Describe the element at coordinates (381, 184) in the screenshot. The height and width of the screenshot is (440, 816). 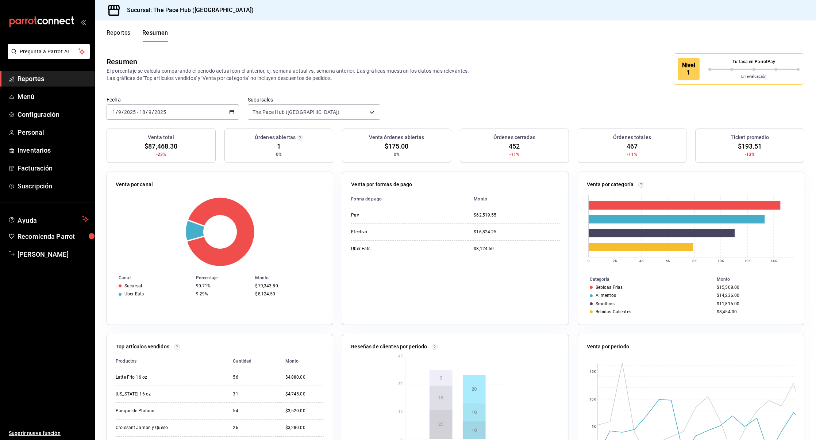
I see `p: Venta por formas de pago` at that location.